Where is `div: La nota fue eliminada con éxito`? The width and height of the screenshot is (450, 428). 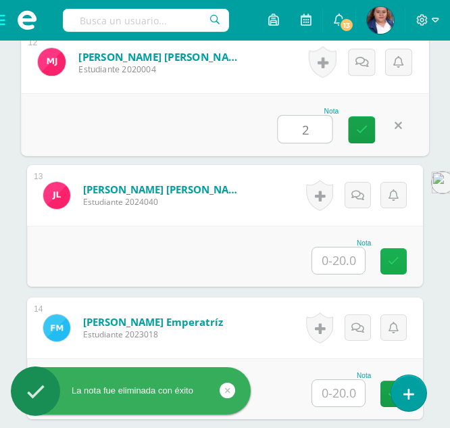 div: La nota fue eliminada con éxito is located at coordinates (131, 391).